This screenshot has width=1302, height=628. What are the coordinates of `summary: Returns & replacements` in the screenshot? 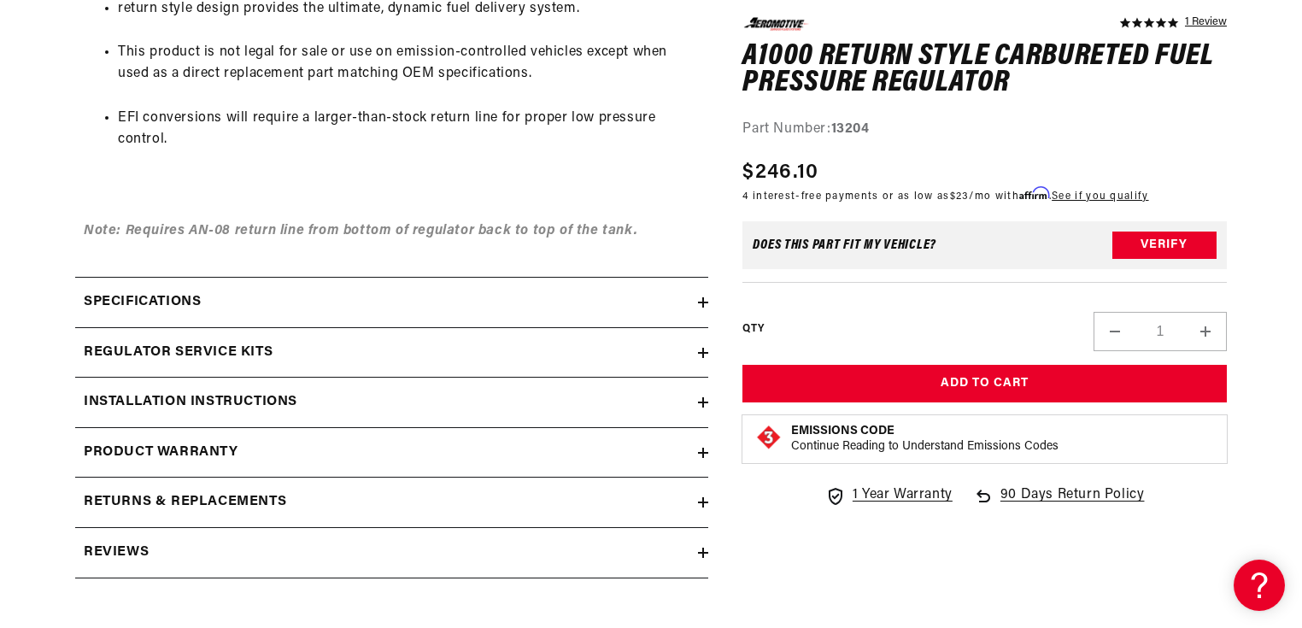 It's located at (391, 502).